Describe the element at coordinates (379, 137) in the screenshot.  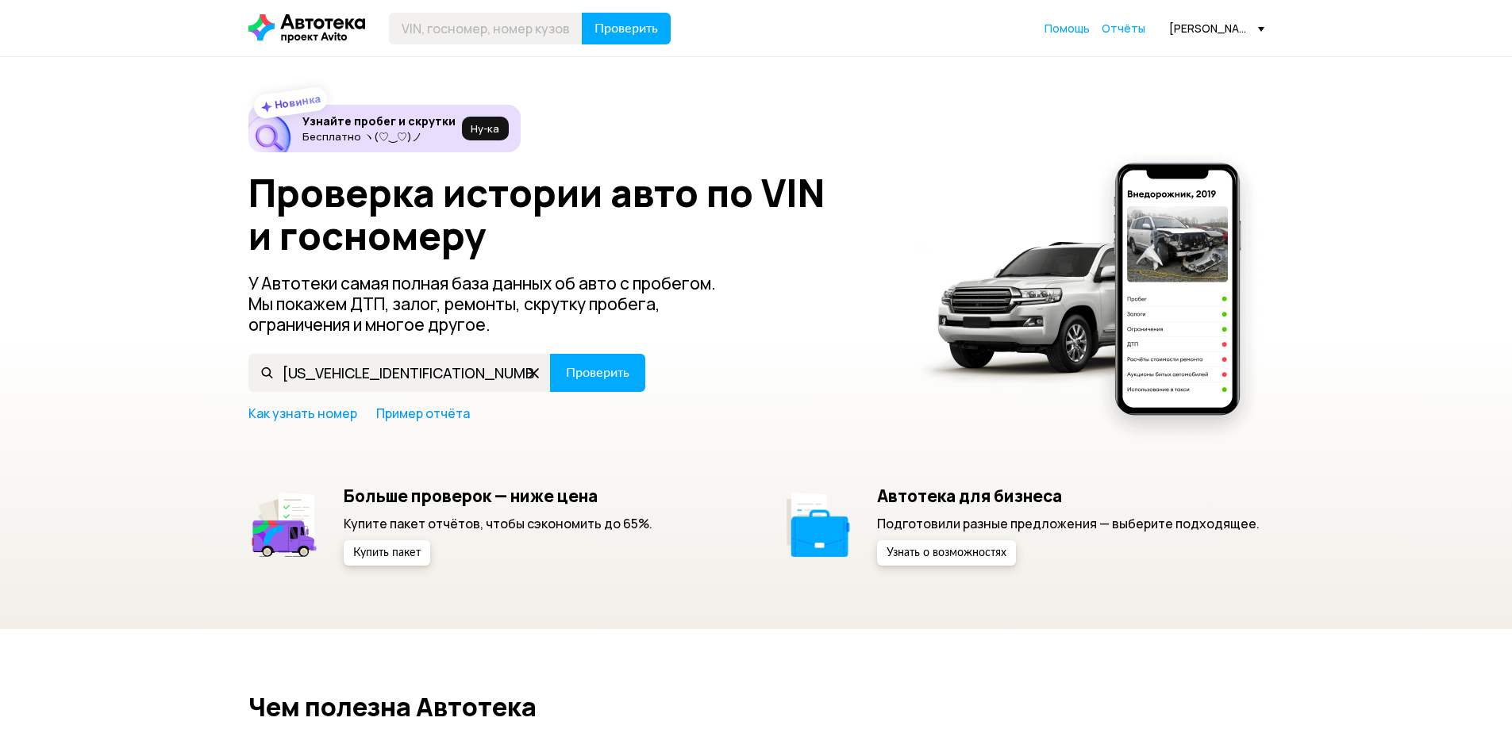
I see `p: Бесплатно ヽ(♡‿♡)ノ` at that location.